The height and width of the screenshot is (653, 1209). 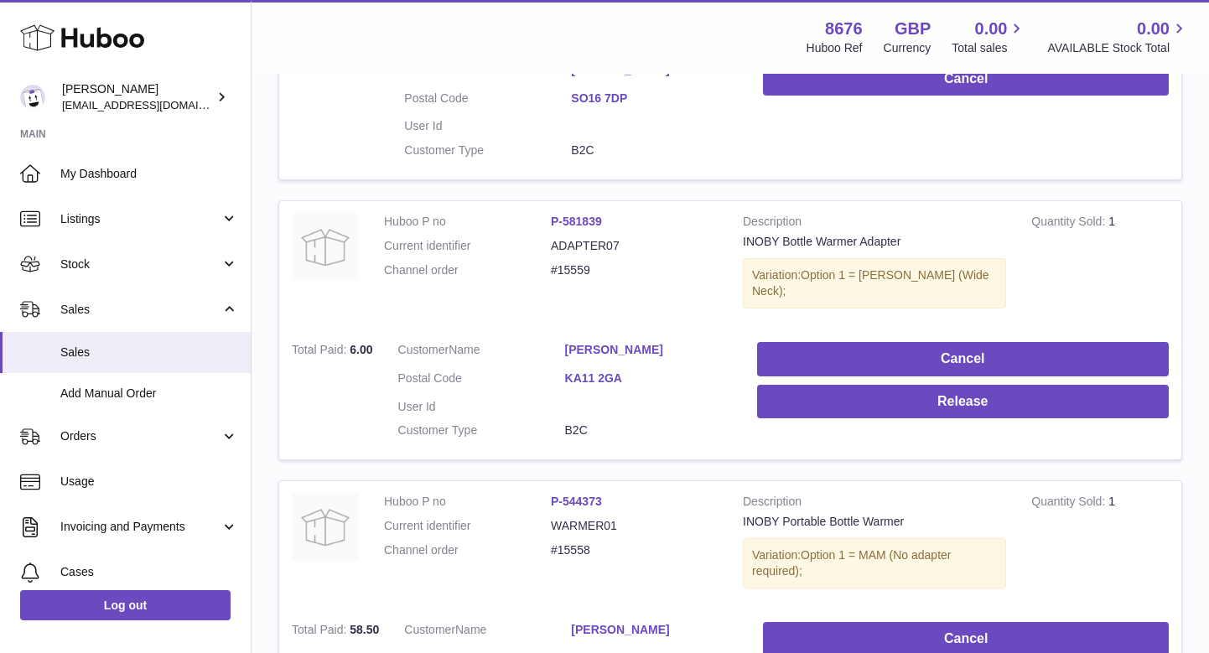 What do you see at coordinates (989, 48) in the screenshot?
I see `span: Total sales` at bounding box center [989, 48].